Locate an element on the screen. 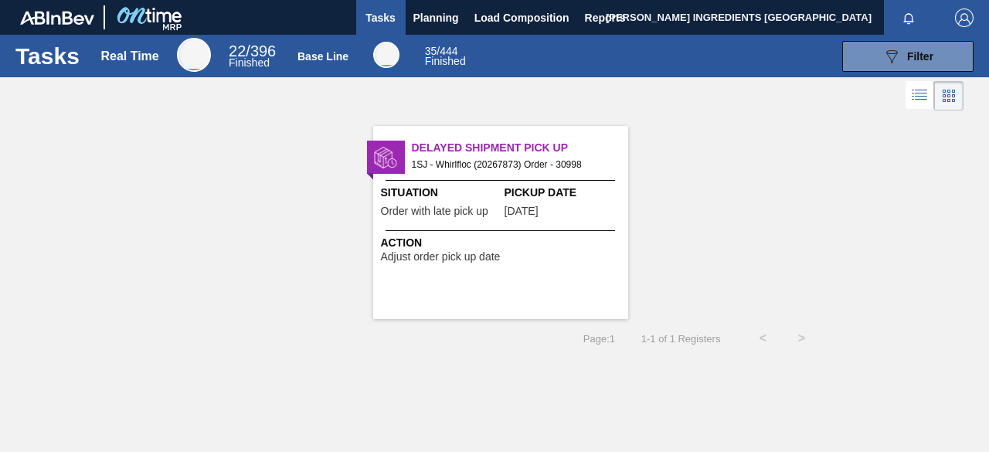  span: / 396 is located at coordinates (252, 51).